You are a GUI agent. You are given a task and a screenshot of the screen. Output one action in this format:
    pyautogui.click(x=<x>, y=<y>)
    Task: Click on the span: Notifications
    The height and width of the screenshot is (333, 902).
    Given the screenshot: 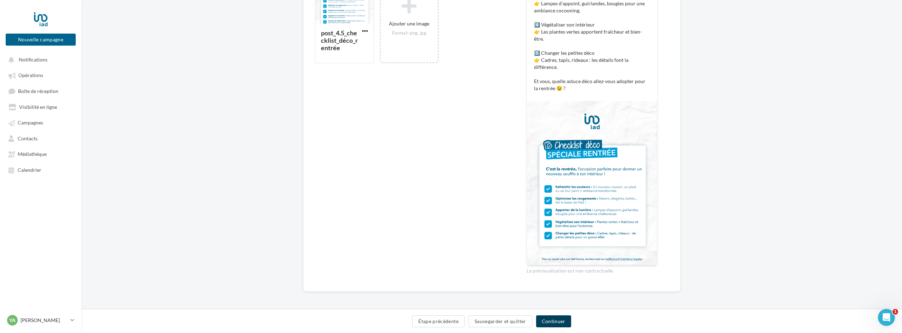 What is the action you would take?
    pyautogui.click(x=33, y=59)
    